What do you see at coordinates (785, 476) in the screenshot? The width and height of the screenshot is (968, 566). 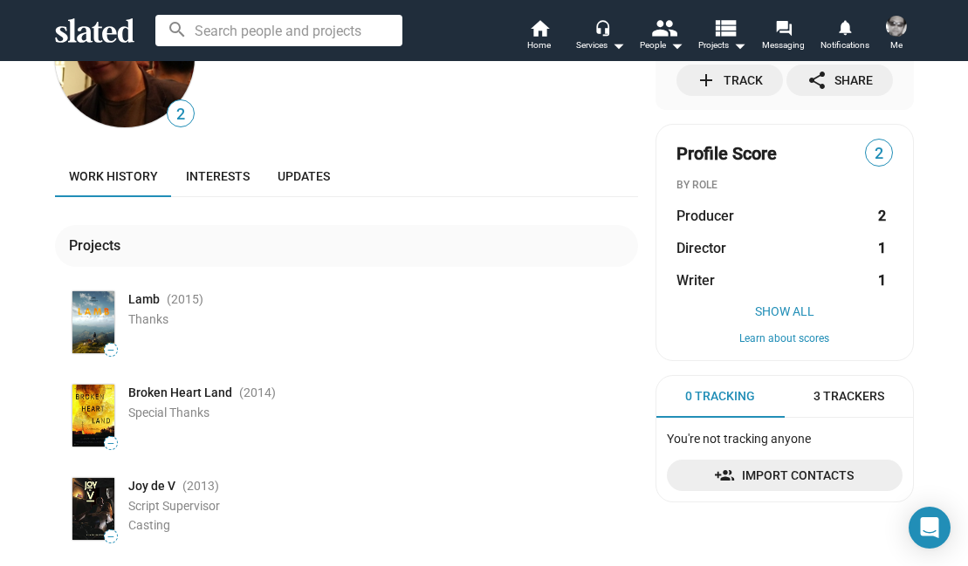 I see `span: Import Contacts` at bounding box center [785, 476].